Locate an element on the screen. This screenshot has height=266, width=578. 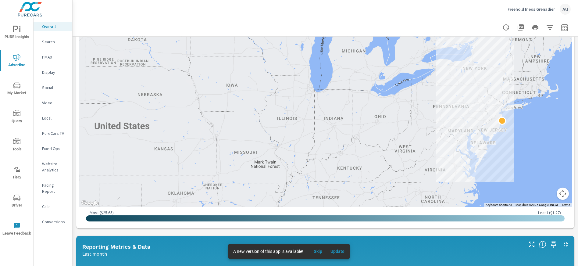
div: Website Analytics is located at coordinates (53, 167).